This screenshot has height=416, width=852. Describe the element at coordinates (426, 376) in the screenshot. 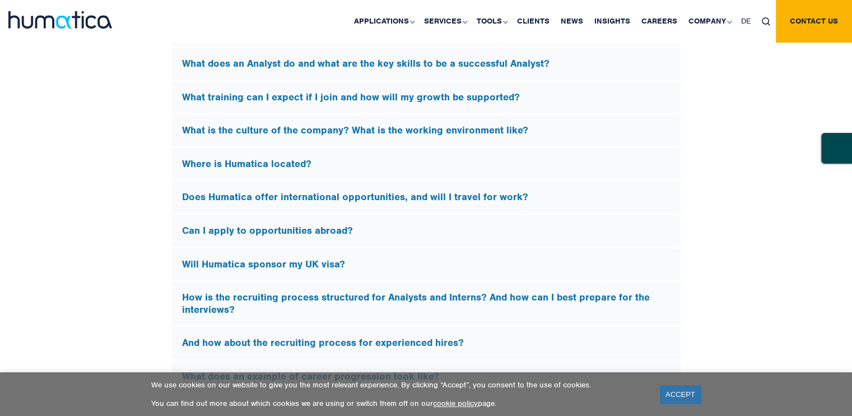

I see `h5: What does an example of career progression look like?` at that location.